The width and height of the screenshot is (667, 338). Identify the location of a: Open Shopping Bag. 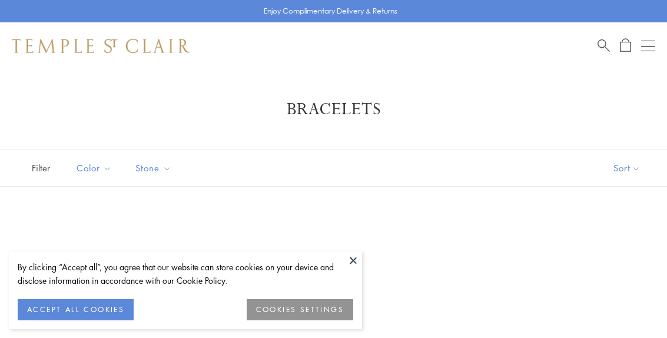
(626, 45).